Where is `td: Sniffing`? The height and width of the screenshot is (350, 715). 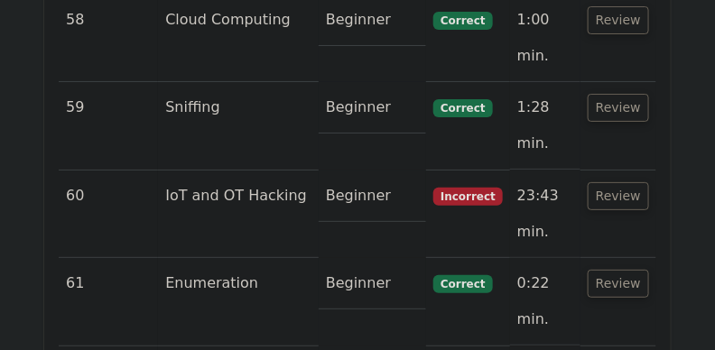
td: Sniffing is located at coordinates (238, 125).